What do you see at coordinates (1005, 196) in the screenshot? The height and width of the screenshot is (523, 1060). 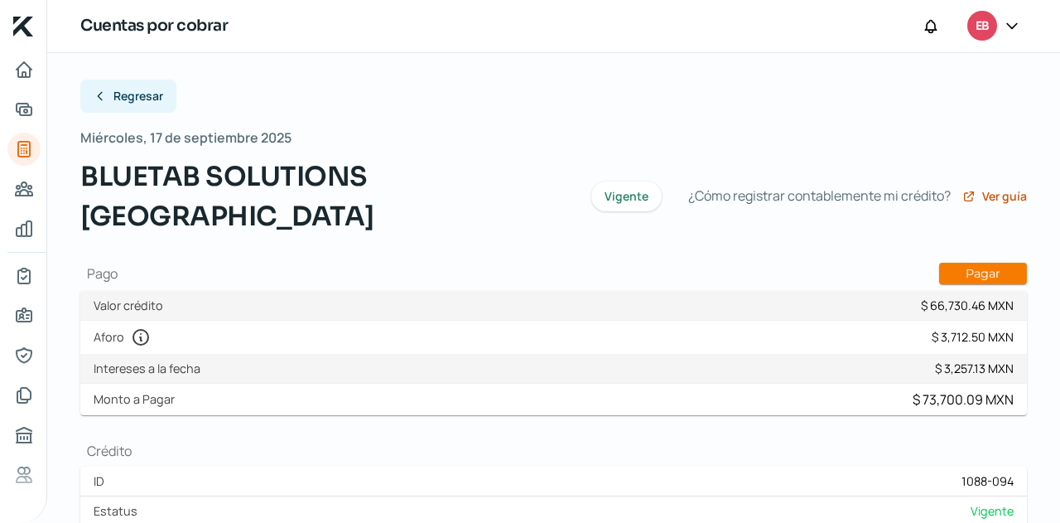 I see `span: Ver guía` at bounding box center [1005, 196].